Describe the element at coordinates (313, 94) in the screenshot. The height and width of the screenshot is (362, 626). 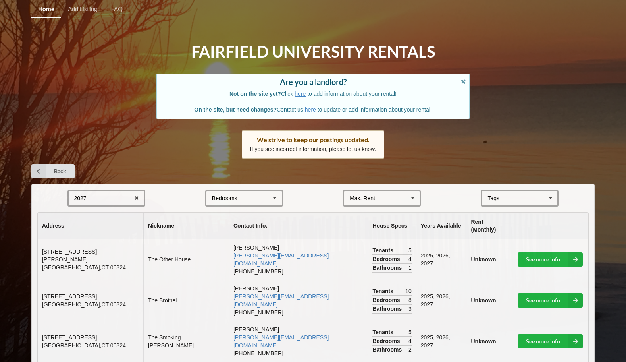
I see `span: Click to add information about your rental!` at that location.